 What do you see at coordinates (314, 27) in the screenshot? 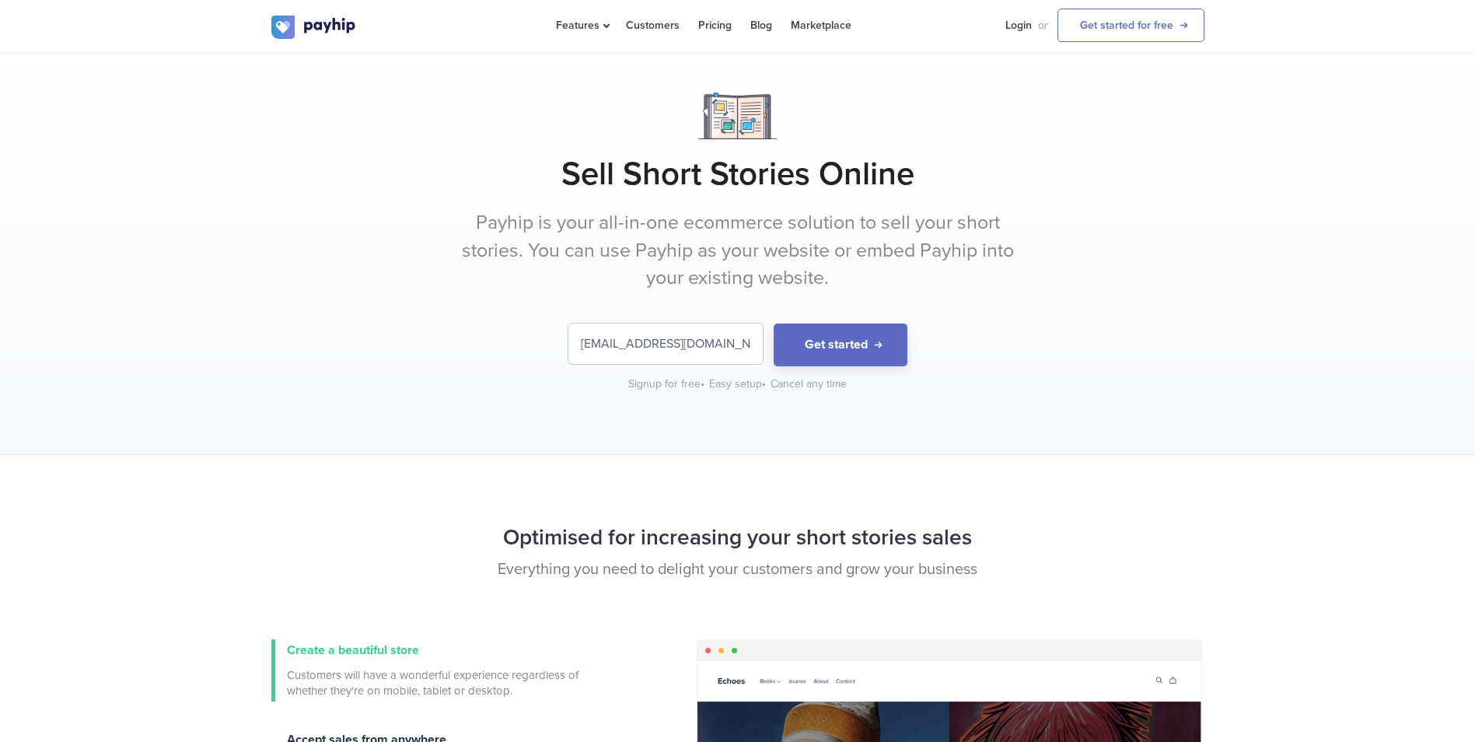
I see `img: logo.svg` at bounding box center [314, 27].